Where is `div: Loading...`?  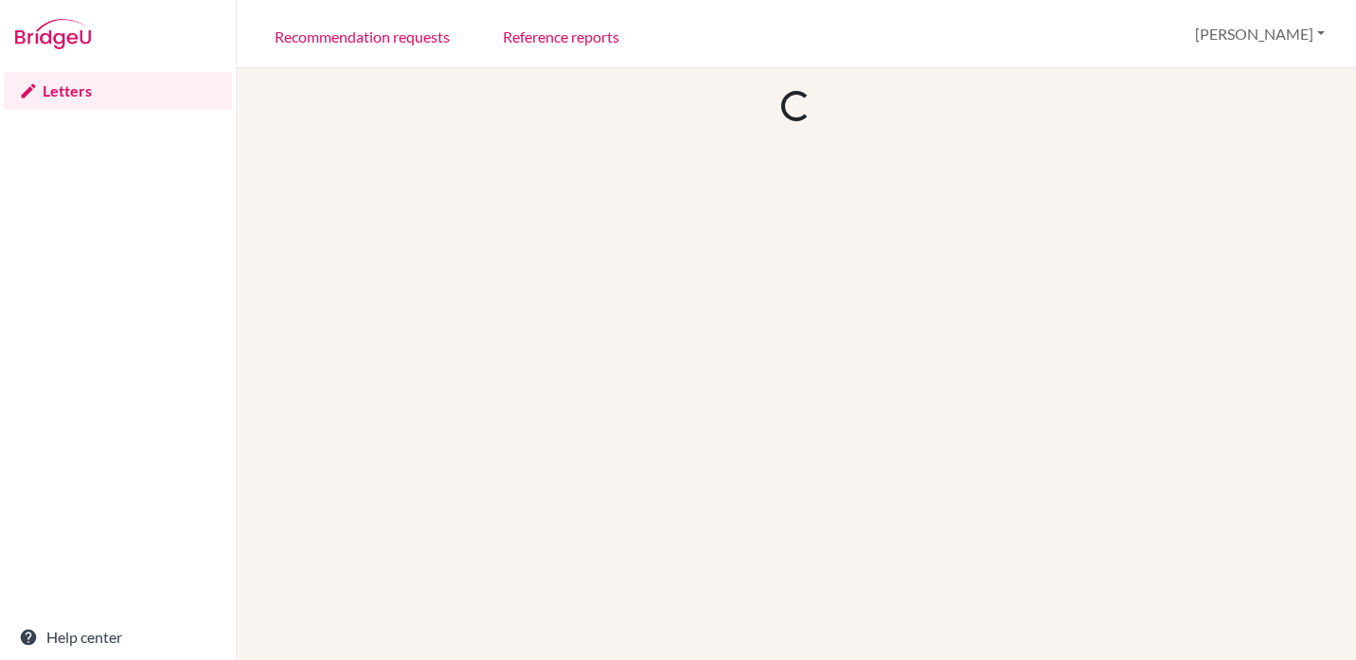 div: Loading... is located at coordinates (796, 106).